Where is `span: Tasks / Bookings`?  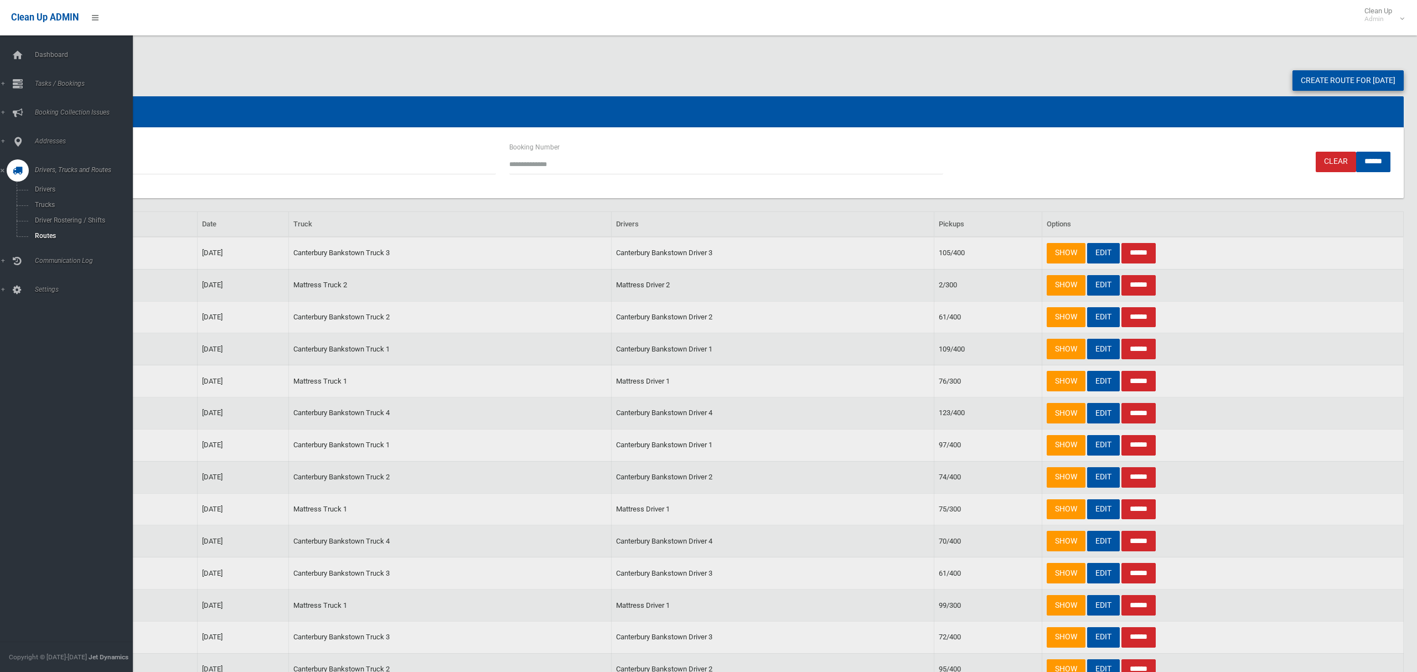
span: Tasks / Bookings is located at coordinates (82, 84).